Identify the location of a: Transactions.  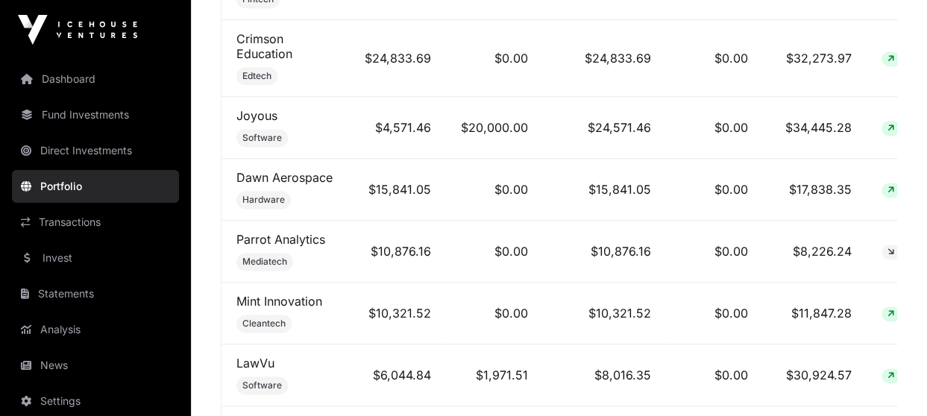
(95, 222).